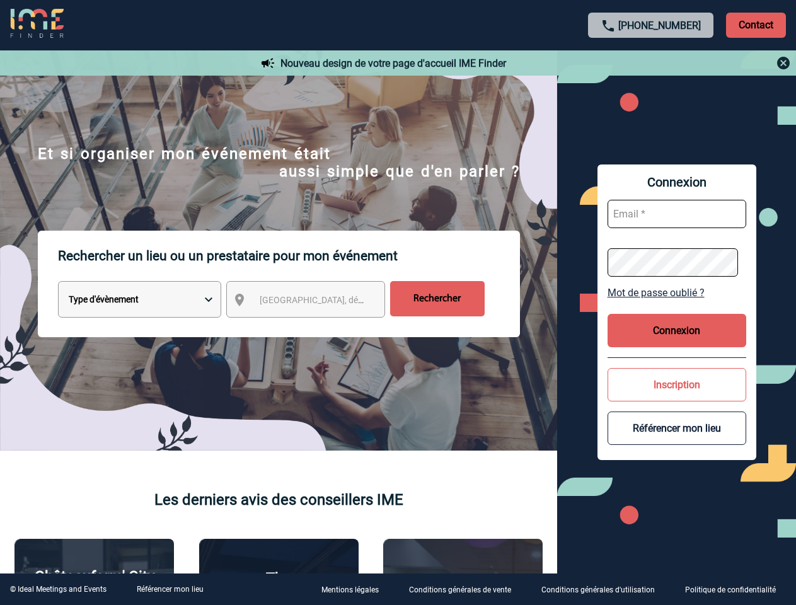 Image resolution: width=796 pixels, height=605 pixels. Describe the element at coordinates (677, 292) in the screenshot. I see `a: Mot de passe oublié ?` at that location.